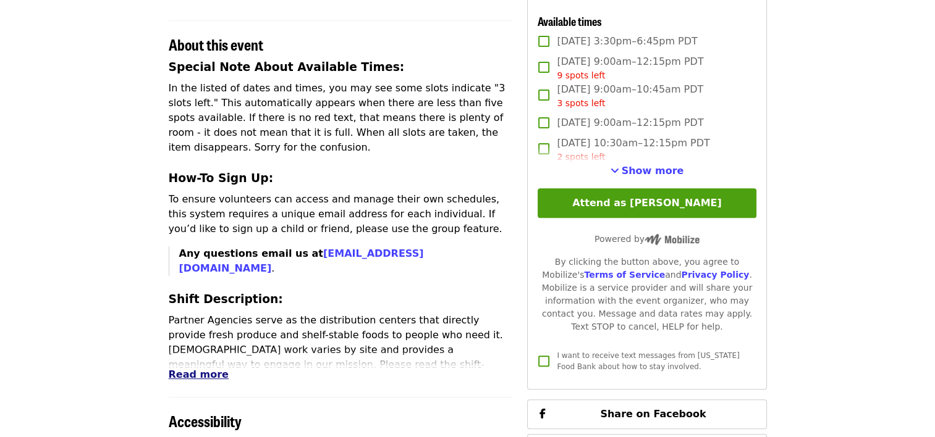 The height and width of the screenshot is (437, 935). What do you see at coordinates (624, 275) in the screenshot?
I see `a: Terms of Service` at bounding box center [624, 275].